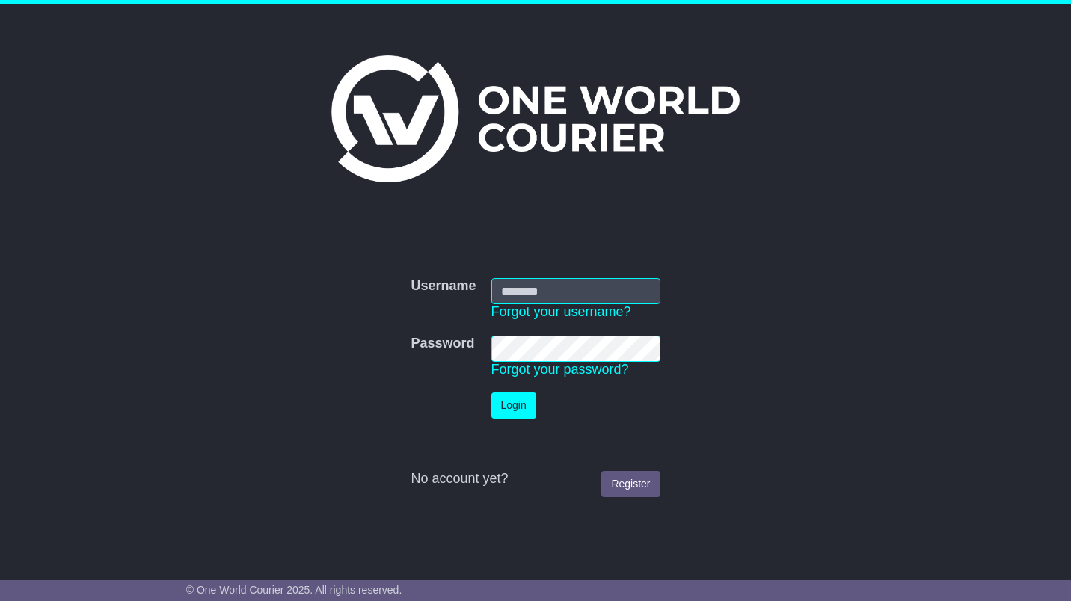  What do you see at coordinates (442, 344) in the screenshot?
I see `label: Password` at bounding box center [442, 344].